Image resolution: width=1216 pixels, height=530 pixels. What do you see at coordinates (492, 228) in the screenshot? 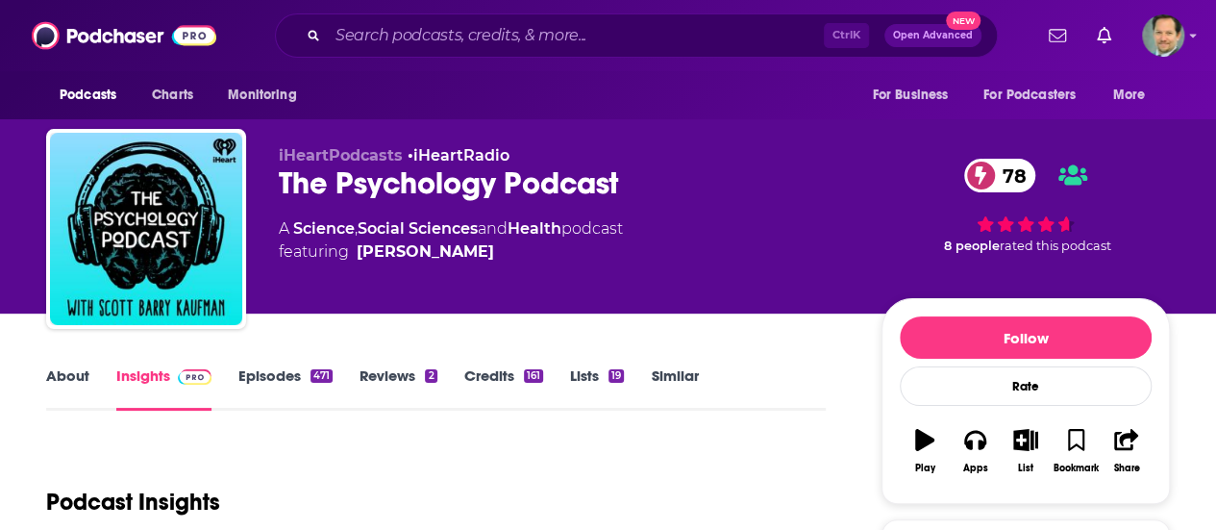
I see `span: and` at bounding box center [492, 228].